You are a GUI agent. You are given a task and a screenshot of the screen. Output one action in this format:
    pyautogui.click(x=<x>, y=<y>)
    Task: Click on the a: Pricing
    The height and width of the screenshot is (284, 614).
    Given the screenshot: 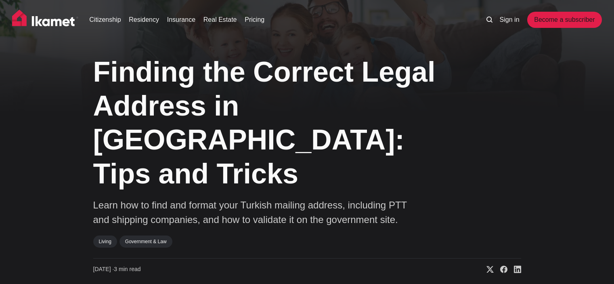 What is the action you would take?
    pyautogui.click(x=254, y=20)
    